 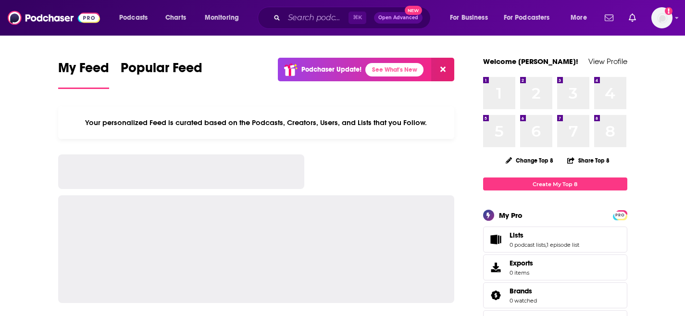 What do you see at coordinates (175, 18) in the screenshot?
I see `a: Charts` at bounding box center [175, 18].